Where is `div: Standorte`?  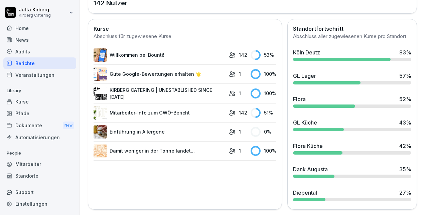 div: Standorte is located at coordinates (40, 176).